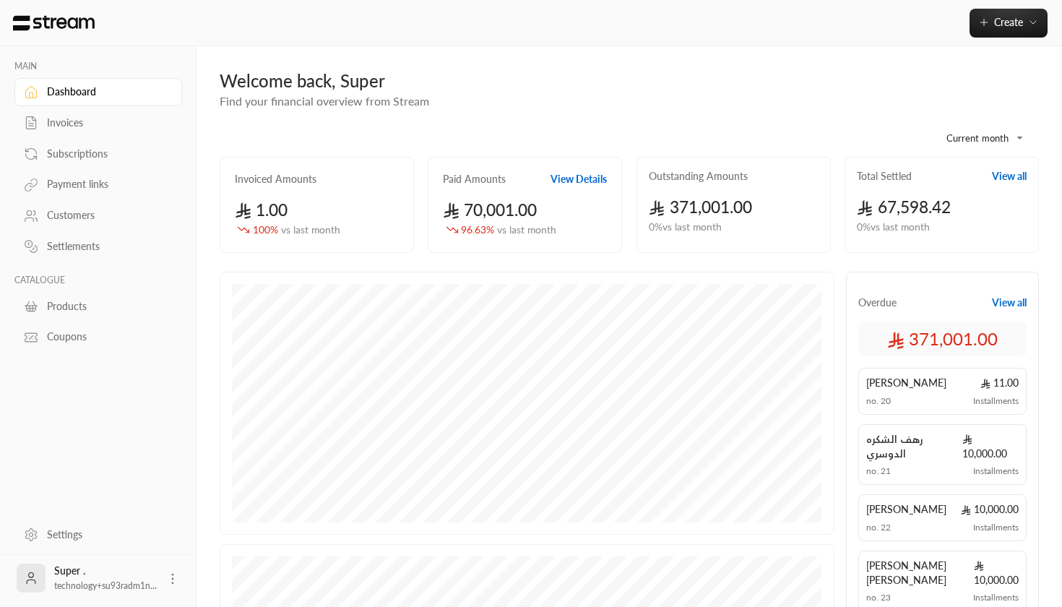  I want to click on span: رهف الشكره الدوسري, so click(915, 447).